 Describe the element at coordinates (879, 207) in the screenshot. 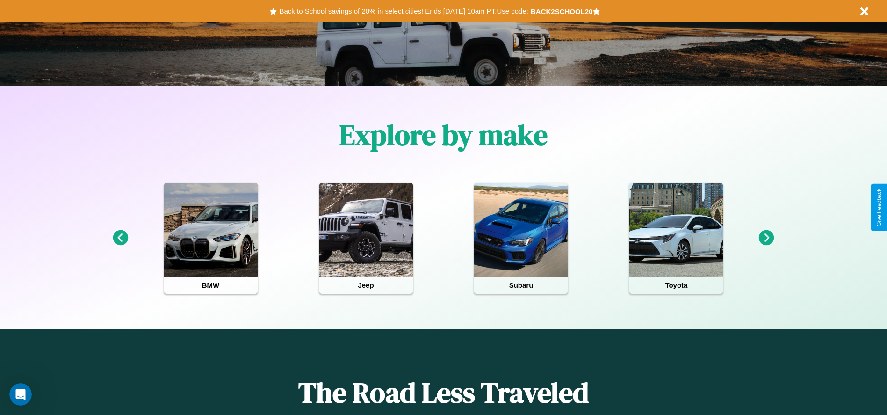

I see `div: Give Feedback` at that location.